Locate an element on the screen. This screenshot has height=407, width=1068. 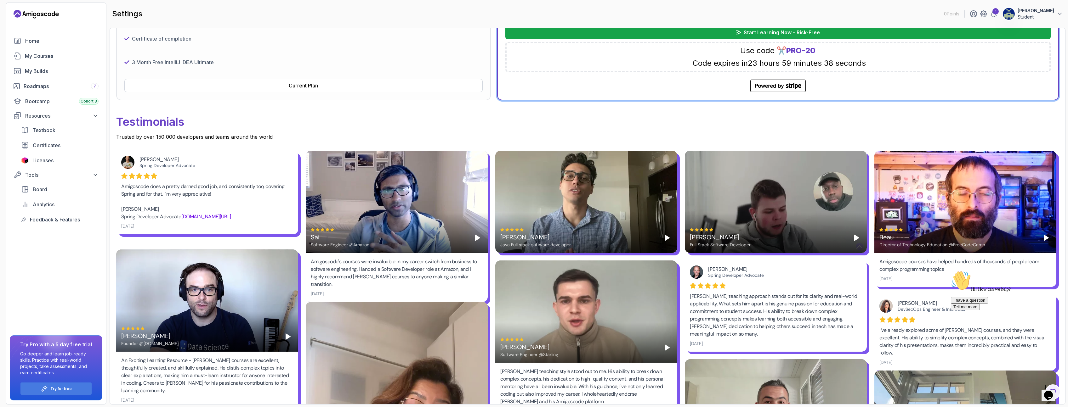
p: 0 Points is located at coordinates (951, 14).